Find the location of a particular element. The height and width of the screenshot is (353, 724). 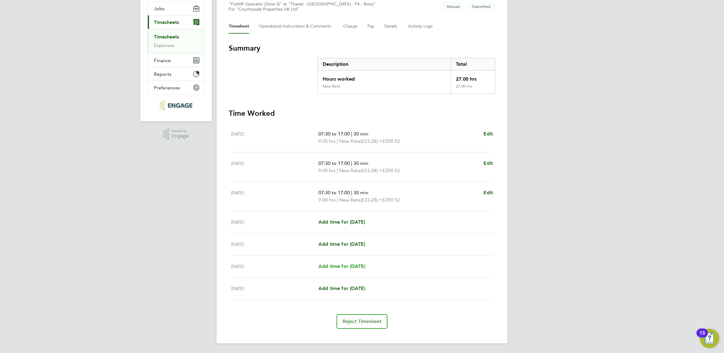

img: konnectrecruit-logo-retina.png is located at coordinates (176, 105).